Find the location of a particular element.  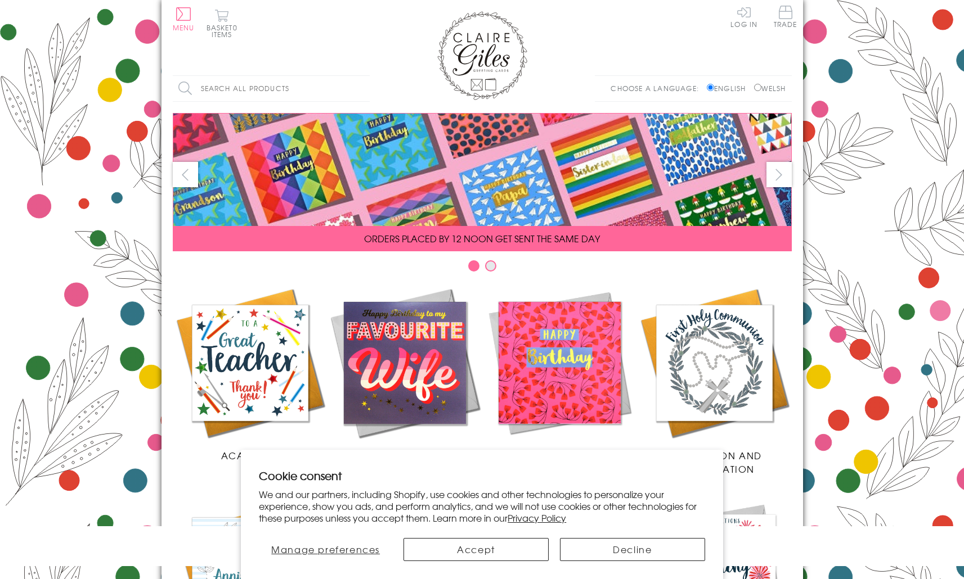

button: Basket0 items is located at coordinates (222, 23).